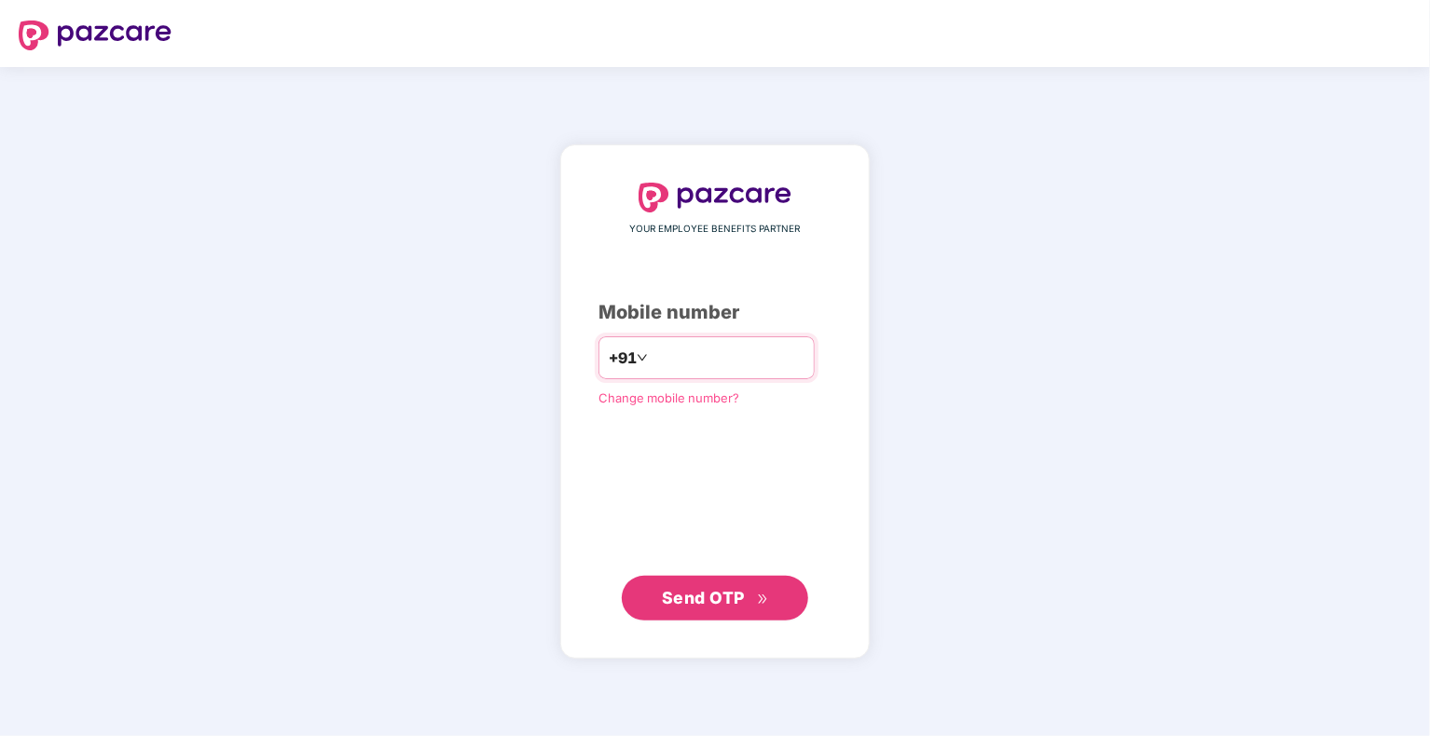  Describe the element at coordinates (715, 312) in the screenshot. I see `div: Mobile number` at that location.